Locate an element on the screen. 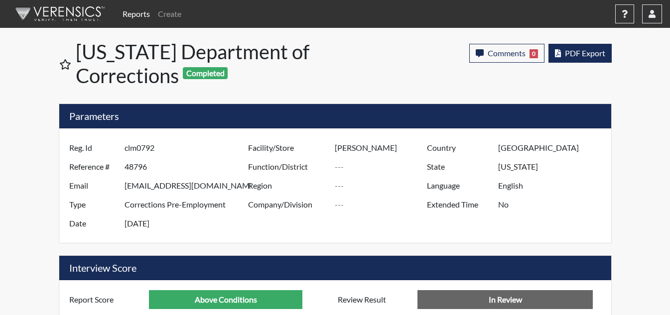 Image resolution: width=670 pixels, height=315 pixels. label: Country is located at coordinates (459, 148).